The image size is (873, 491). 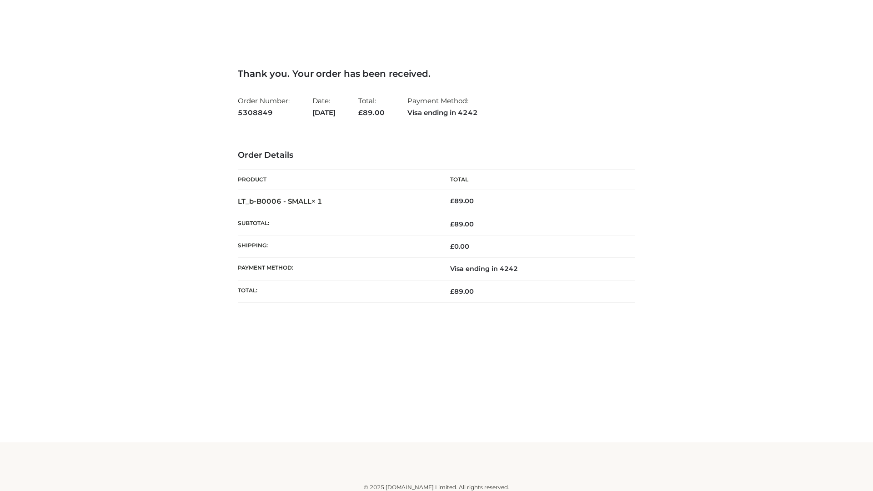 What do you see at coordinates (280, 201) in the screenshot?
I see `strong: LT_b-B0006 - SMALL` at bounding box center [280, 201].